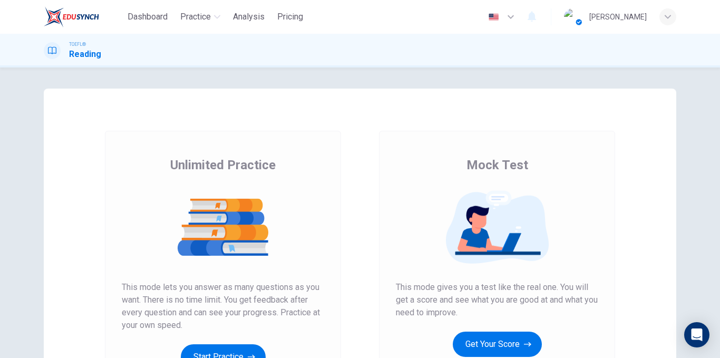 The height and width of the screenshot is (358, 720). What do you see at coordinates (148, 17) in the screenshot?
I see `a: Dashboard` at bounding box center [148, 17].